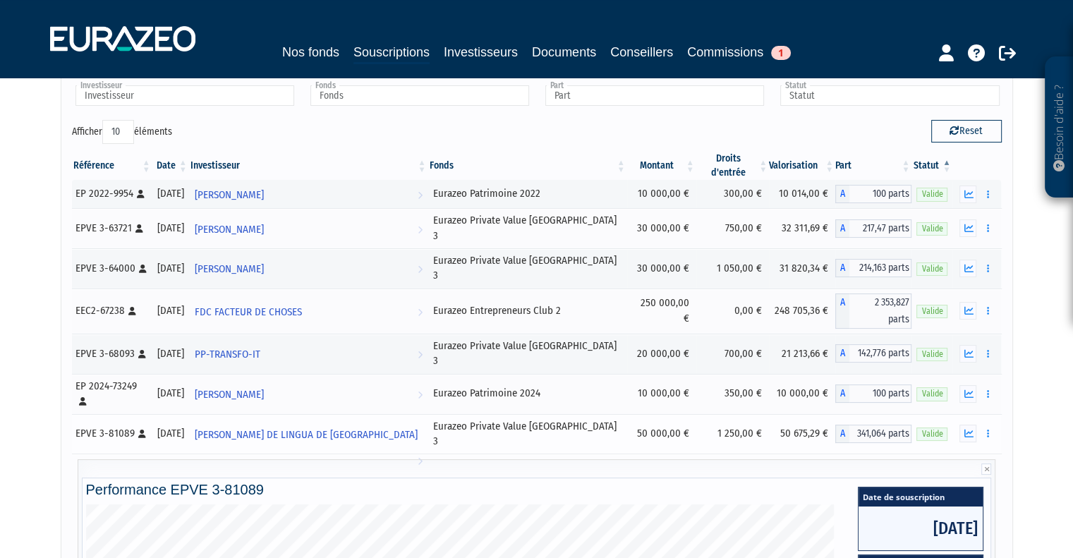 The width and height of the screenshot is (1073, 558). Describe the element at coordinates (662, 311) in the screenshot. I see `td: 250 000,00 €` at that location.